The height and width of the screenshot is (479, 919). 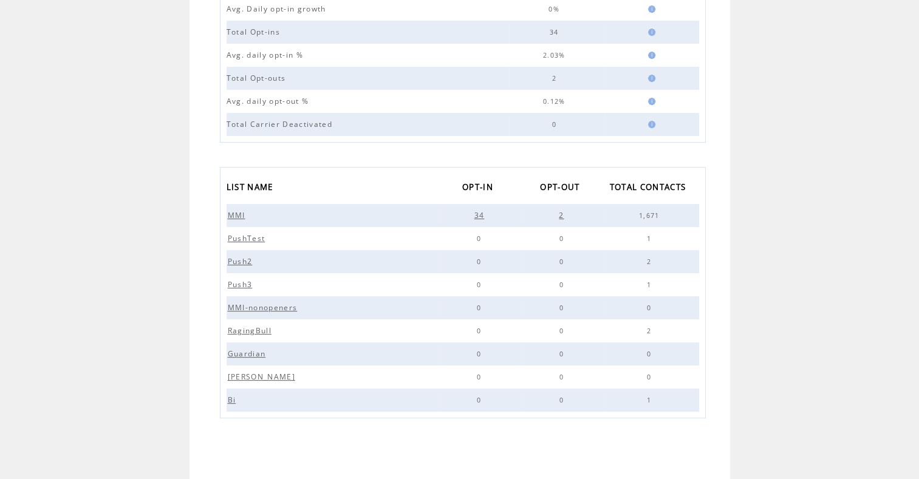 What do you see at coordinates (269, 101) in the screenshot?
I see `span: Avg. daily opt-out %` at bounding box center [269, 101].